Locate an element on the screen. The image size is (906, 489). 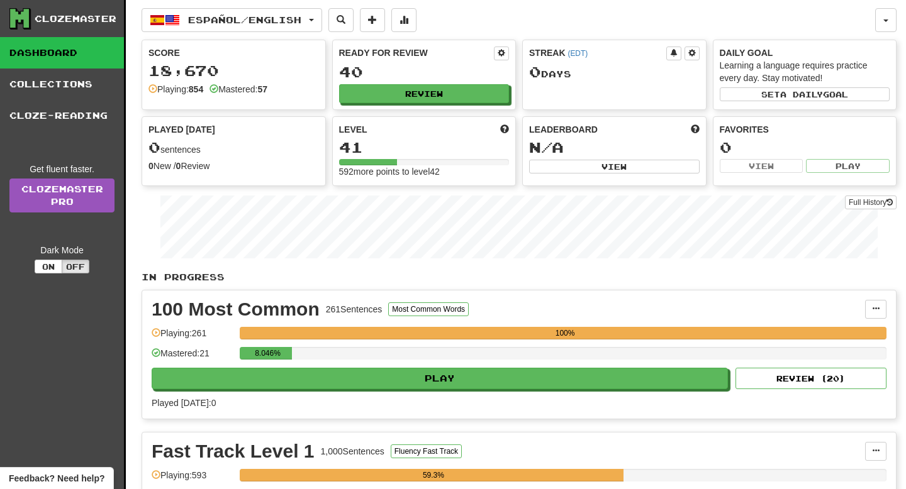
div: sentences is located at coordinates (233, 148).